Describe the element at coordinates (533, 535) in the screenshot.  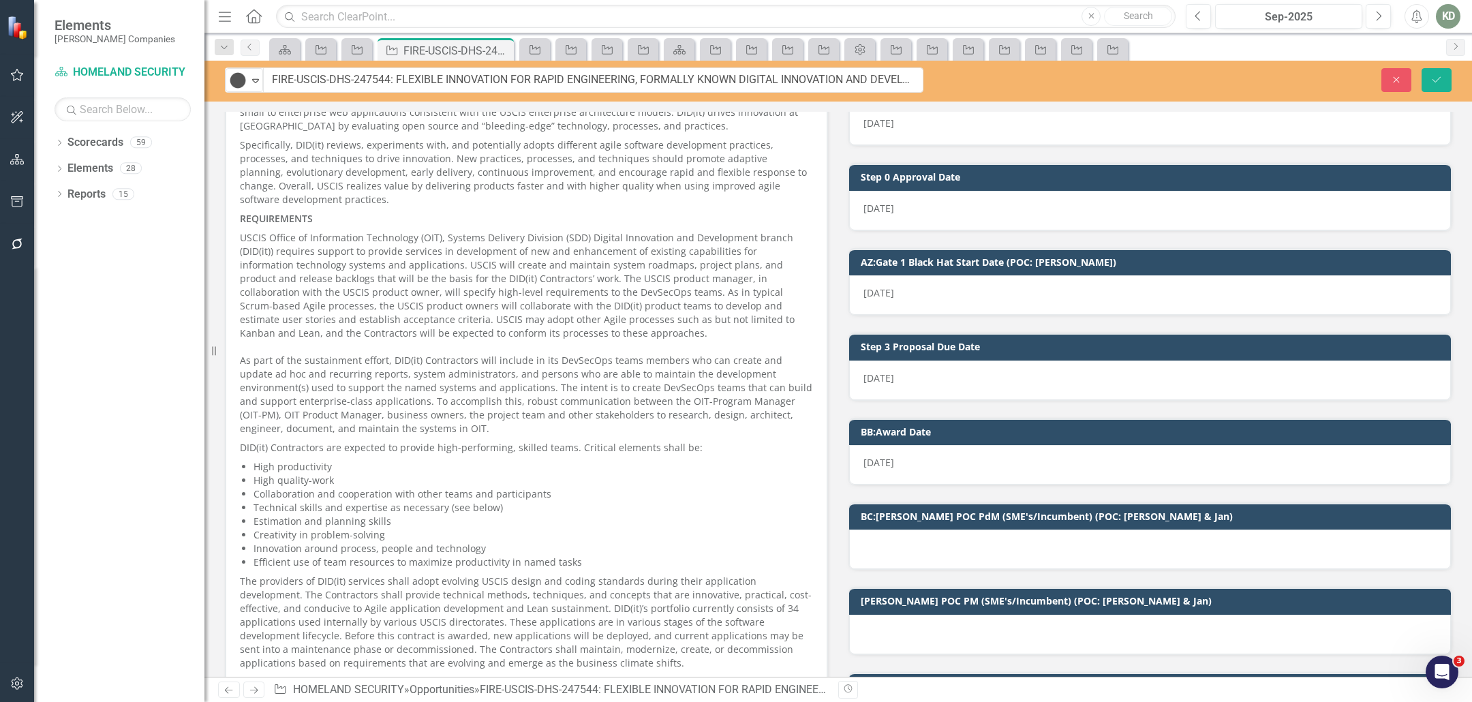
I see `p: Creativity in problem-solving` at that location.